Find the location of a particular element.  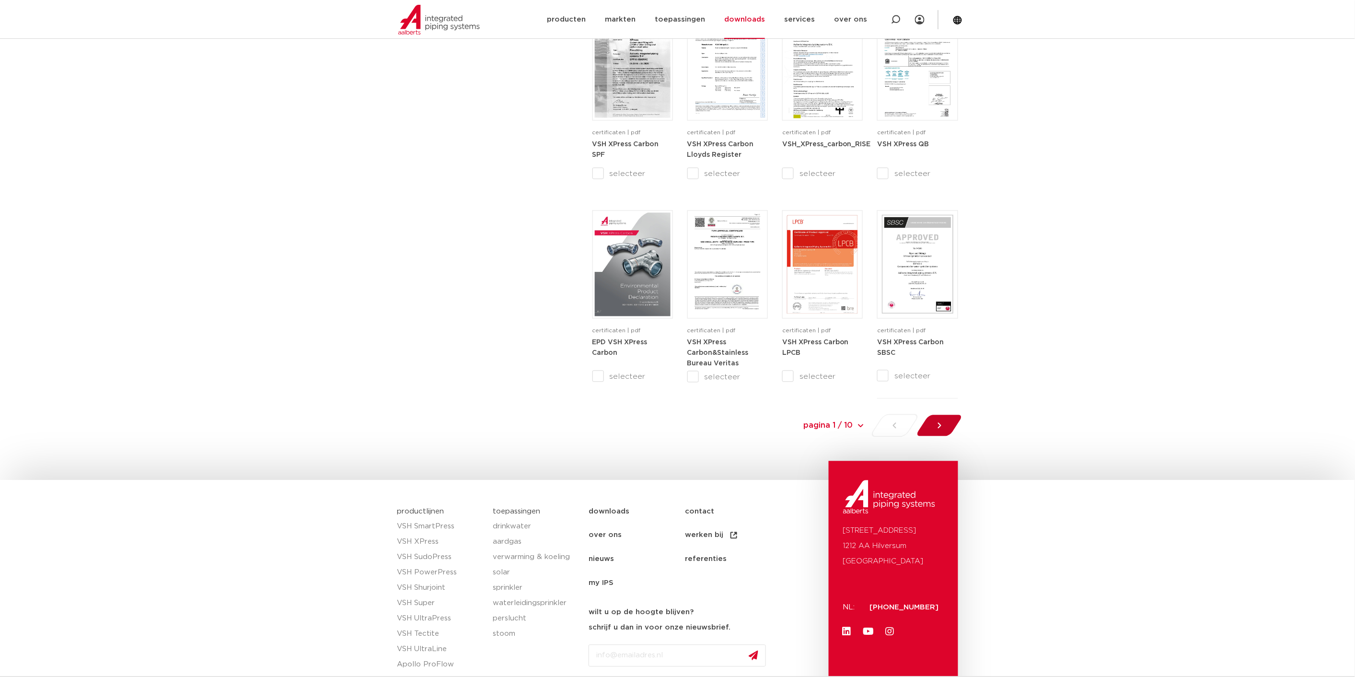

a: toepassingen is located at coordinates (516, 512).